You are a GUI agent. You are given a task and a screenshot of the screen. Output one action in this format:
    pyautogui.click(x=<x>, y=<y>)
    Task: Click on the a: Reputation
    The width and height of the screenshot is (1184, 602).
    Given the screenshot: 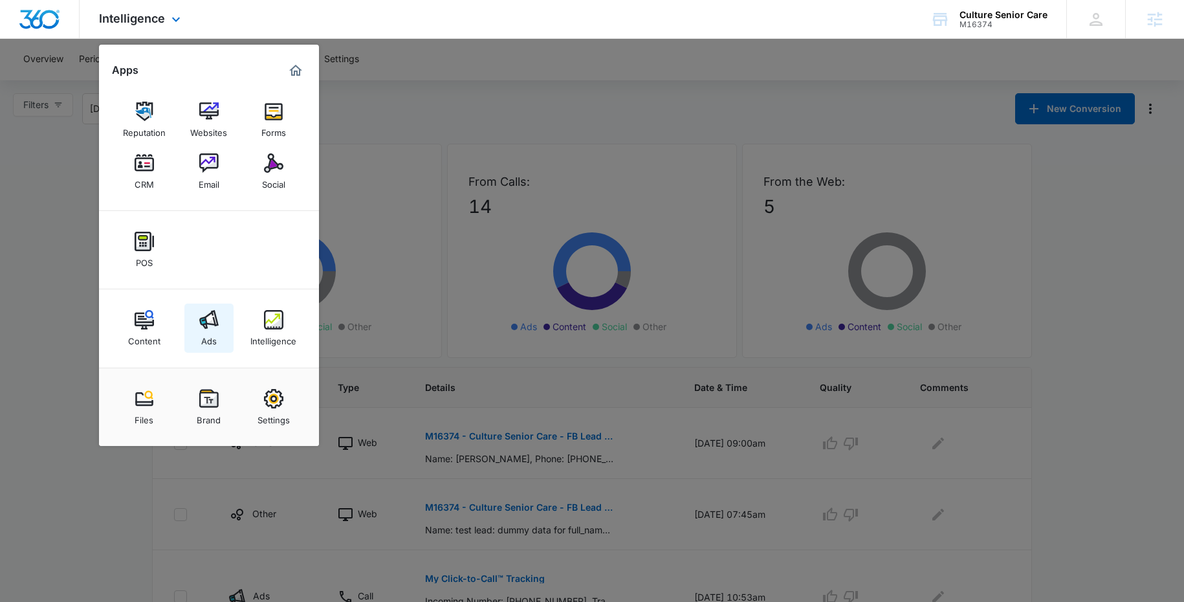 What is the action you would take?
    pyautogui.click(x=144, y=120)
    